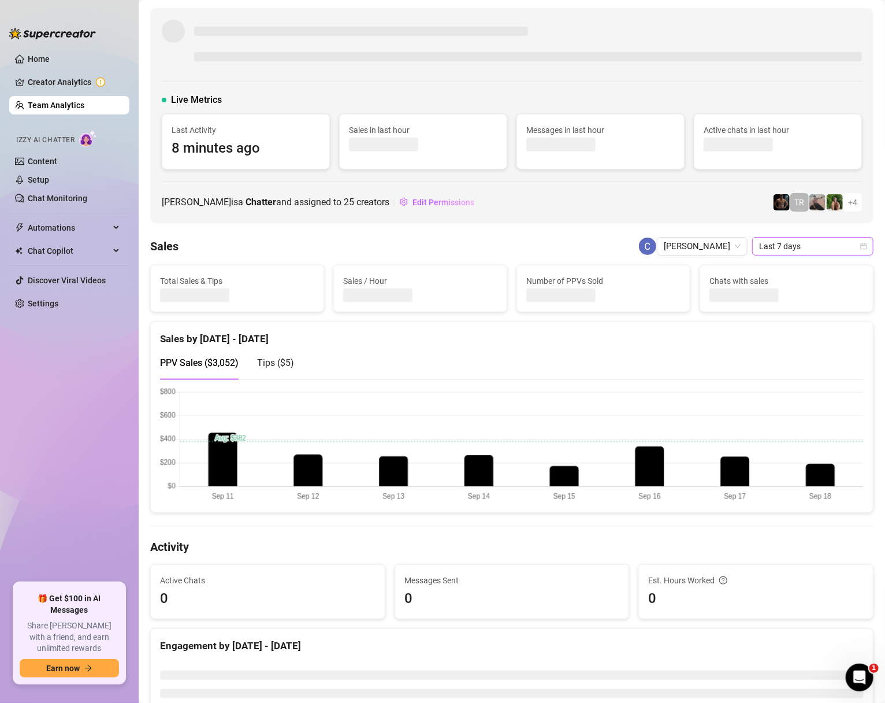  What do you see at coordinates (38, 180) in the screenshot?
I see `a: Setup` at bounding box center [38, 180].